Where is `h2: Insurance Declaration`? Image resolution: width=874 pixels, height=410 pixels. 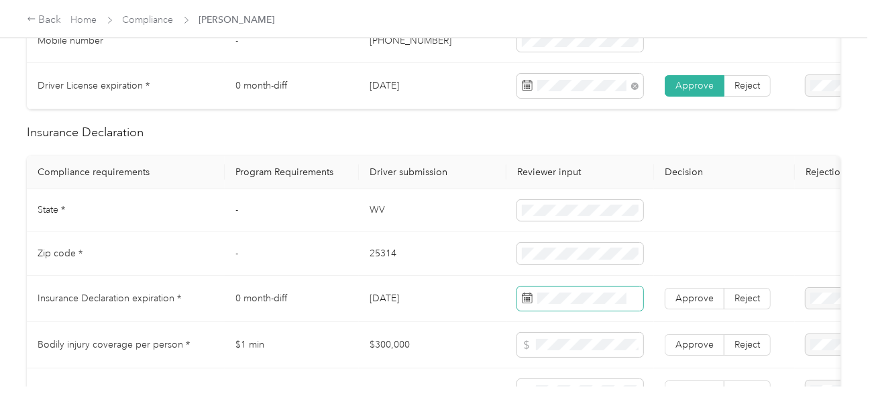 h2: Insurance Declaration is located at coordinates (433, 132).